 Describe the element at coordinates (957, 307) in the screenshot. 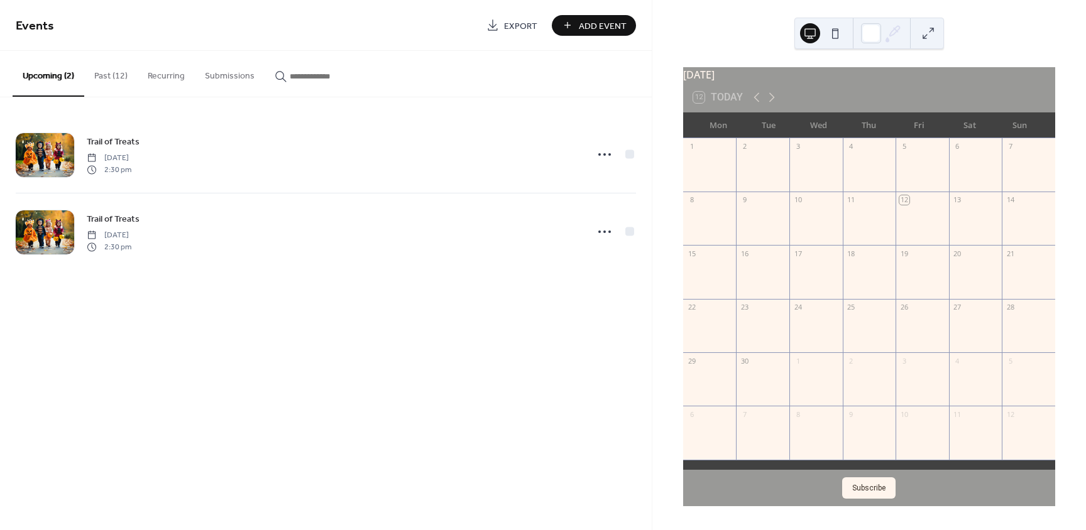

I see `div: 27` at that location.